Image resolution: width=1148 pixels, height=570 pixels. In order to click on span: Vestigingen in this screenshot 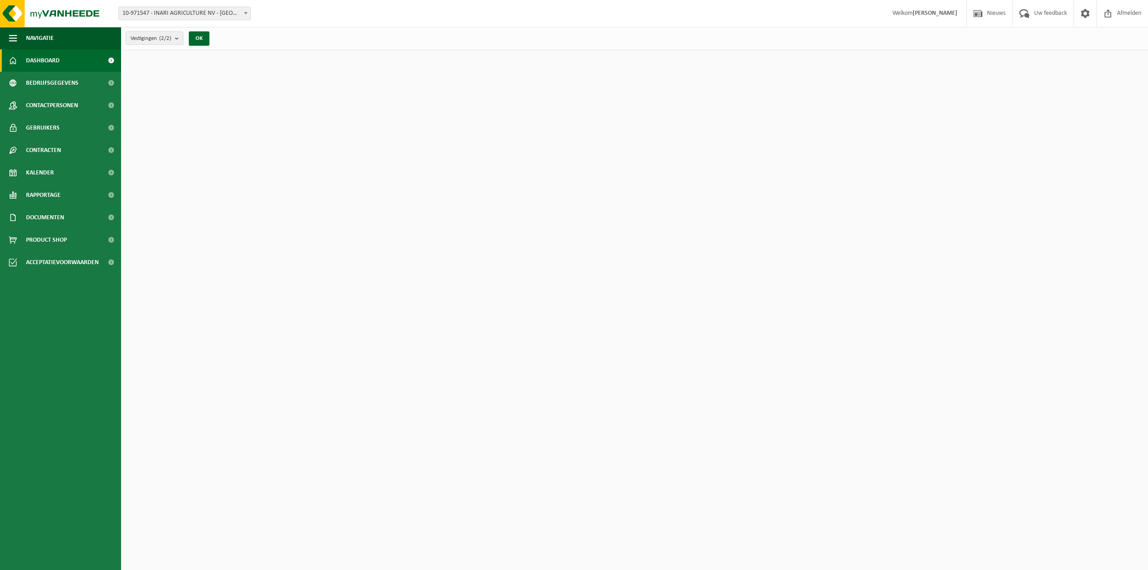, I will do `click(151, 39)`.